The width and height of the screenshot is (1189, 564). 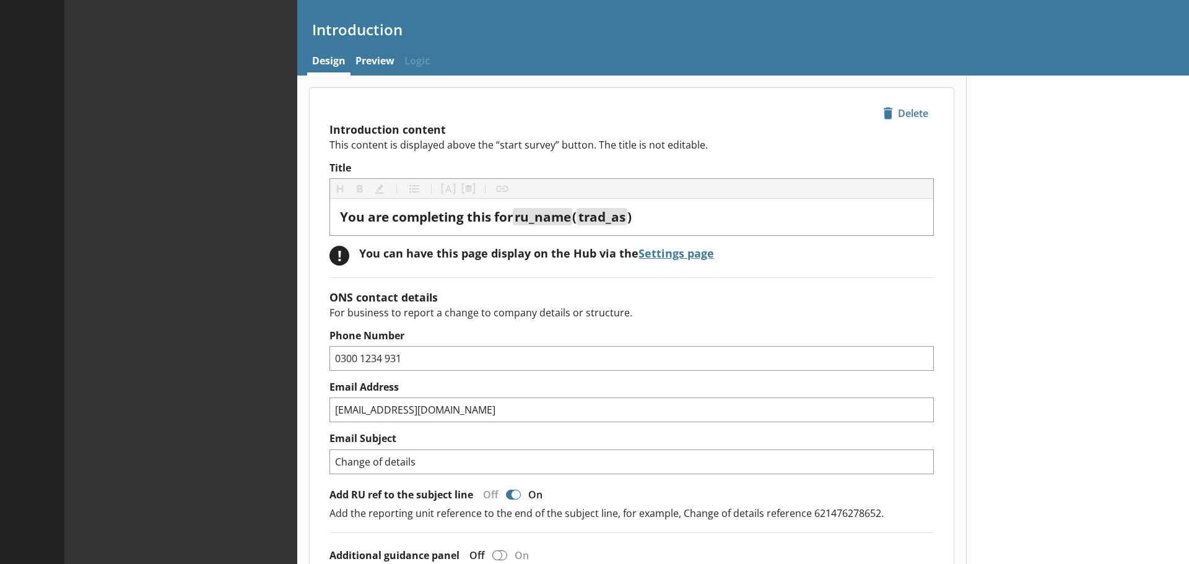 I want to click on h2: ONS contact details, so click(x=632, y=297).